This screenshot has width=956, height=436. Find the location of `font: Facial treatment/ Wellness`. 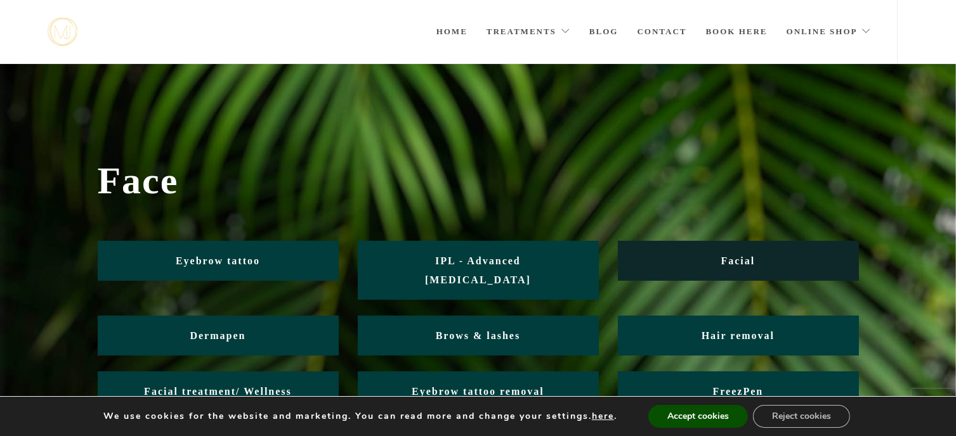

font: Facial treatment/ Wellness is located at coordinates (218, 391).